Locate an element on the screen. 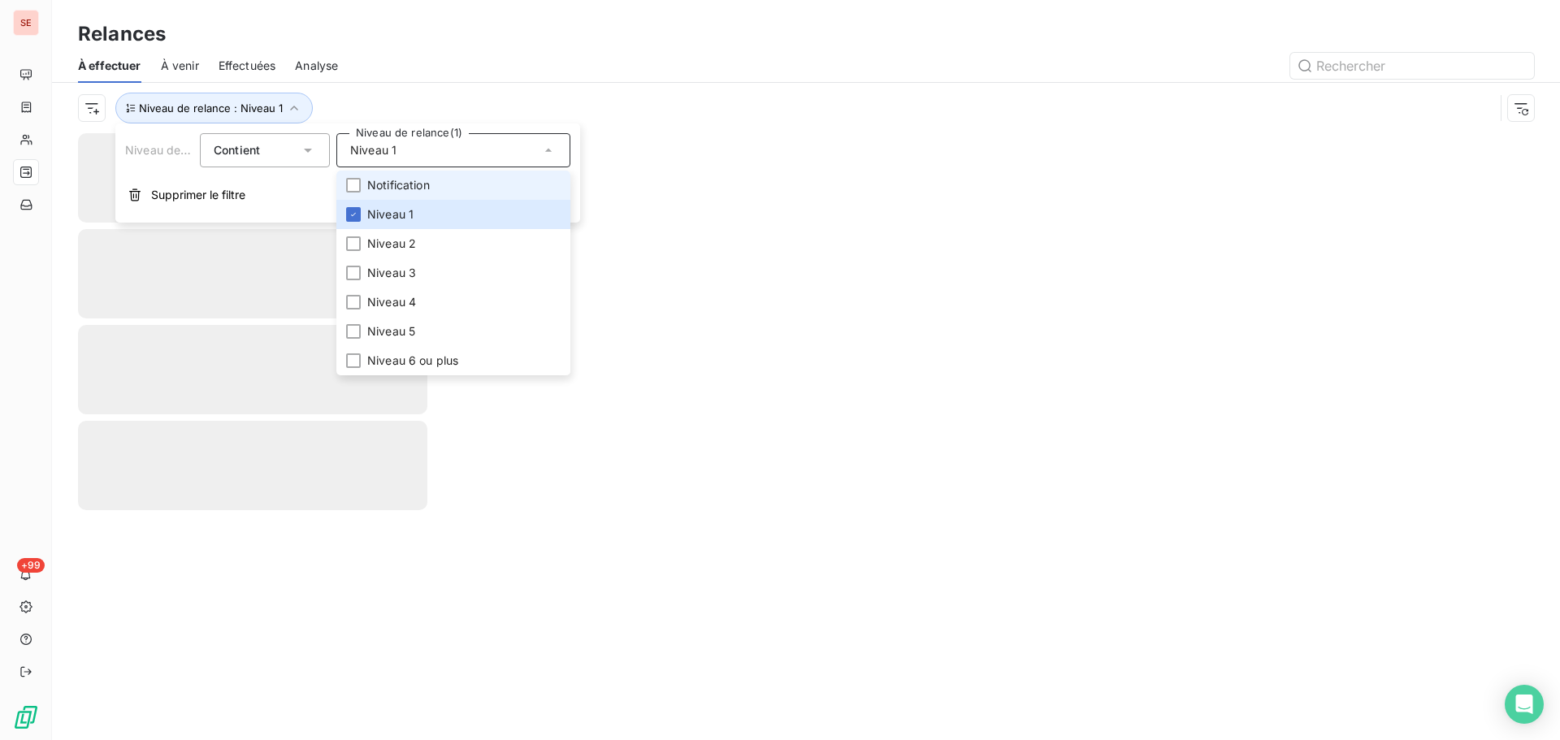 This screenshot has height=740, width=1560. span: Niveau de relance : Niveau 1 is located at coordinates (210, 108).